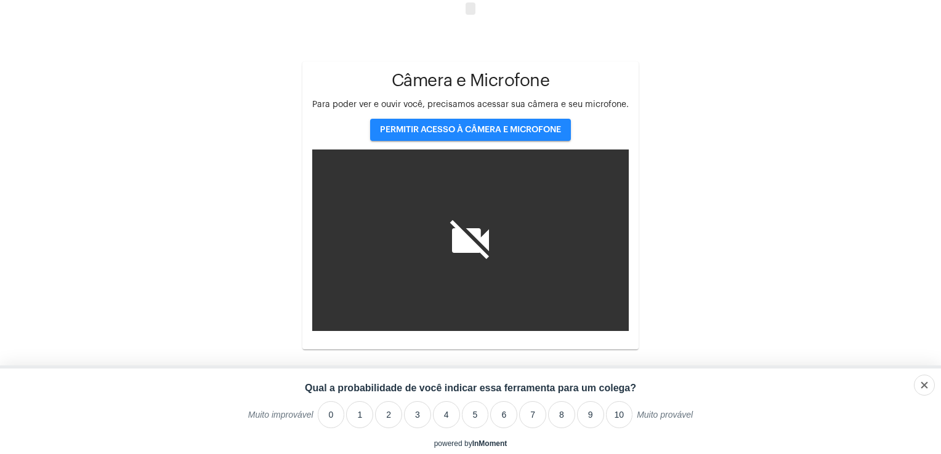  I want to click on button: PERMITIR ACESSO À CÂMERA E MICROFONE, so click(470, 130).